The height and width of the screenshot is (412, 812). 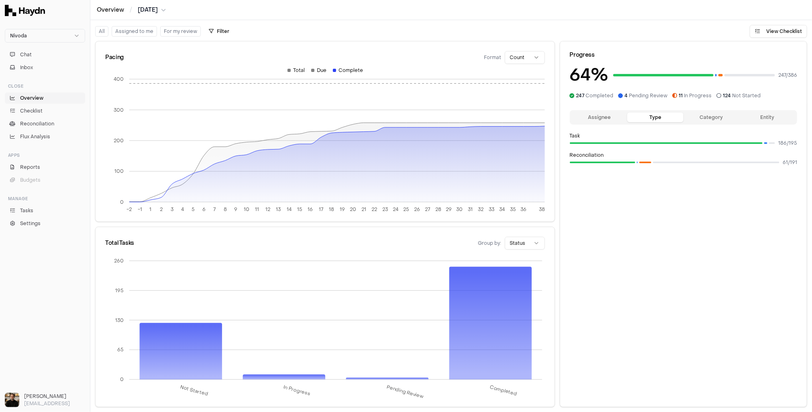 I want to click on span: 124, so click(x=728, y=96).